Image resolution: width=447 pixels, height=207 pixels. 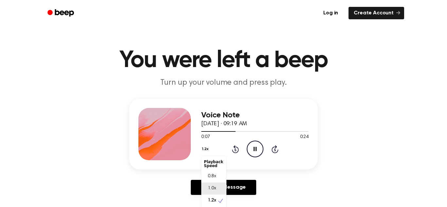 What do you see at coordinates (212, 201) in the screenshot?
I see `span: 1.2x` at bounding box center [212, 201].